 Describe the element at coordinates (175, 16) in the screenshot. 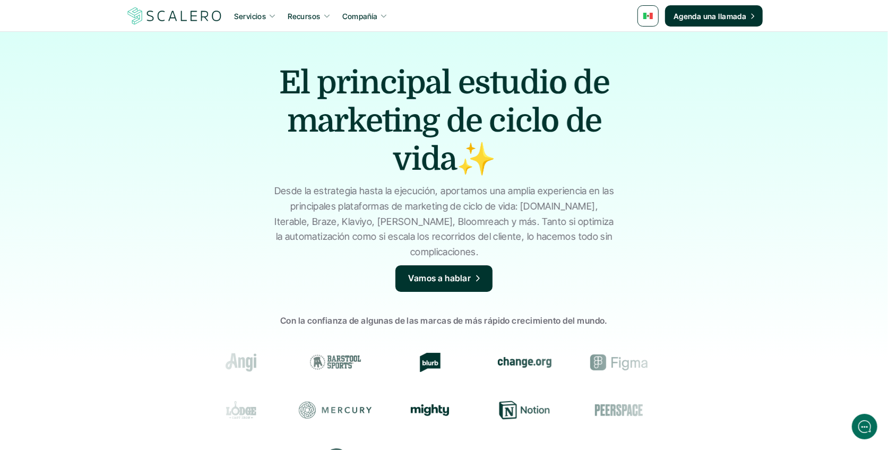

I see `a: Scalero company logotype` at that location.